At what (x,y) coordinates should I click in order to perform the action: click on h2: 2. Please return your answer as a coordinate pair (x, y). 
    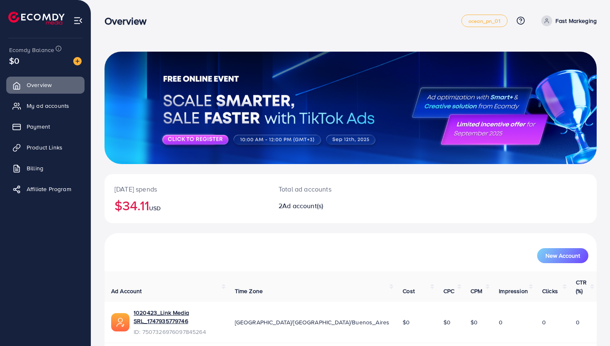
    Looking at the image, I should click on (330, 206).